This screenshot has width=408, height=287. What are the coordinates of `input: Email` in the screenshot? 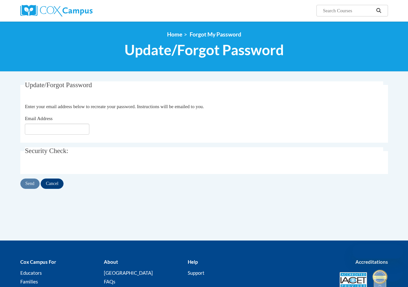 It's located at (57, 129).